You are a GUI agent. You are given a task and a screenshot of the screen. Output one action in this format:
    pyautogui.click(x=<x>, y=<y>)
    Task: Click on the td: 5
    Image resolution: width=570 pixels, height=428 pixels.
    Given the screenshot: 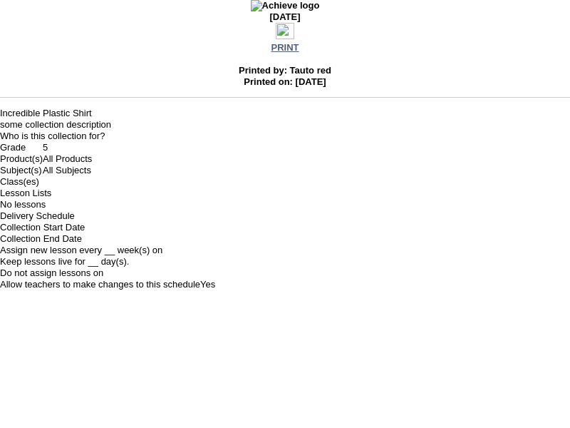 What is the action you would take?
    pyautogui.click(x=67, y=148)
    